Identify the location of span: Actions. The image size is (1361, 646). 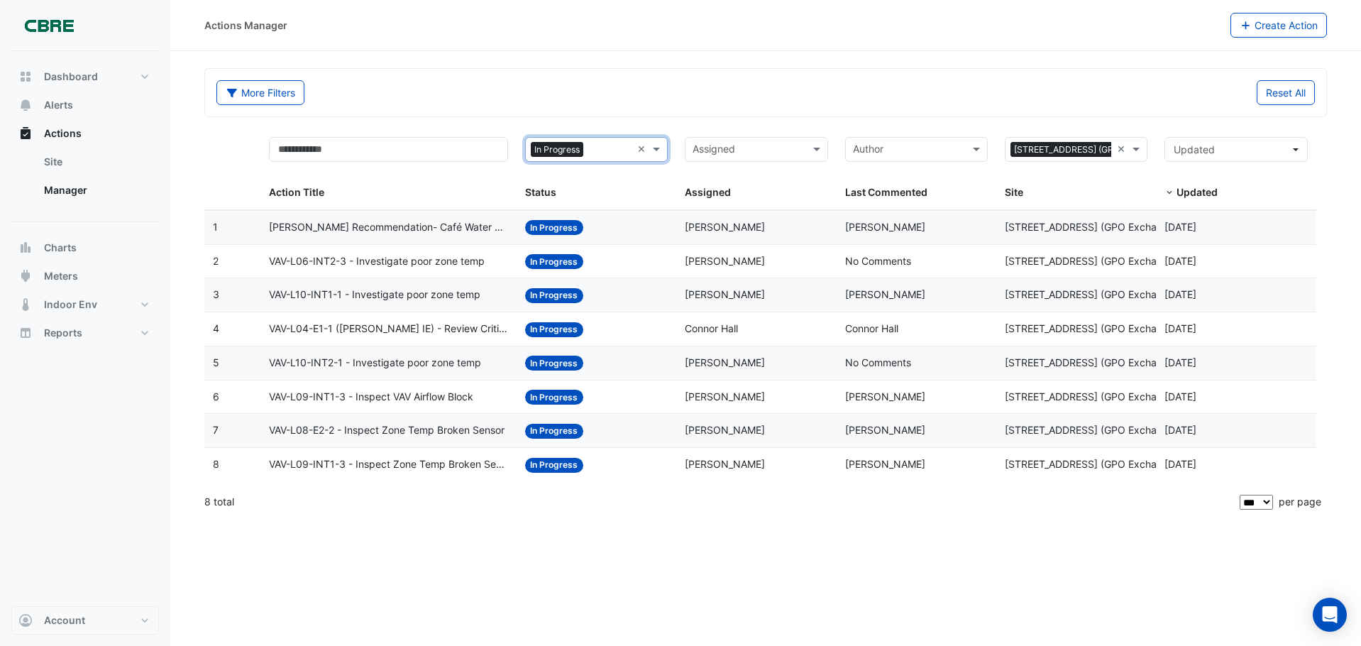
(62, 133).